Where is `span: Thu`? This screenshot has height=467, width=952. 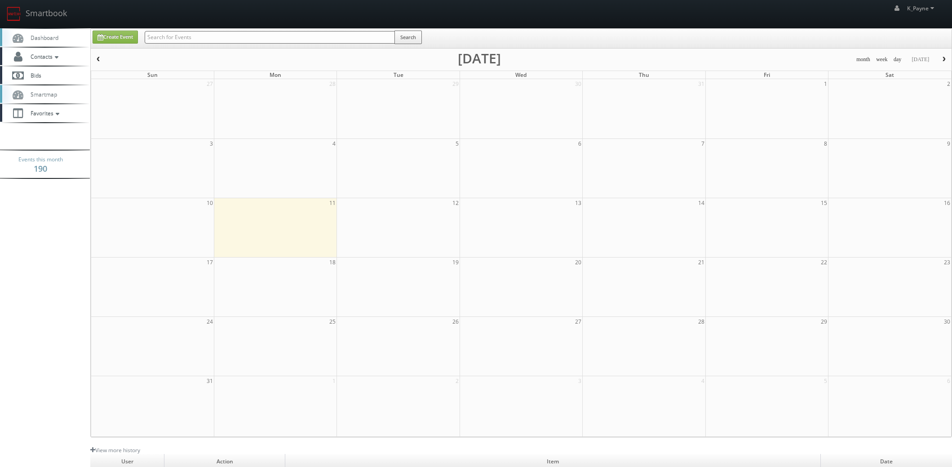 span: Thu is located at coordinates (644, 75).